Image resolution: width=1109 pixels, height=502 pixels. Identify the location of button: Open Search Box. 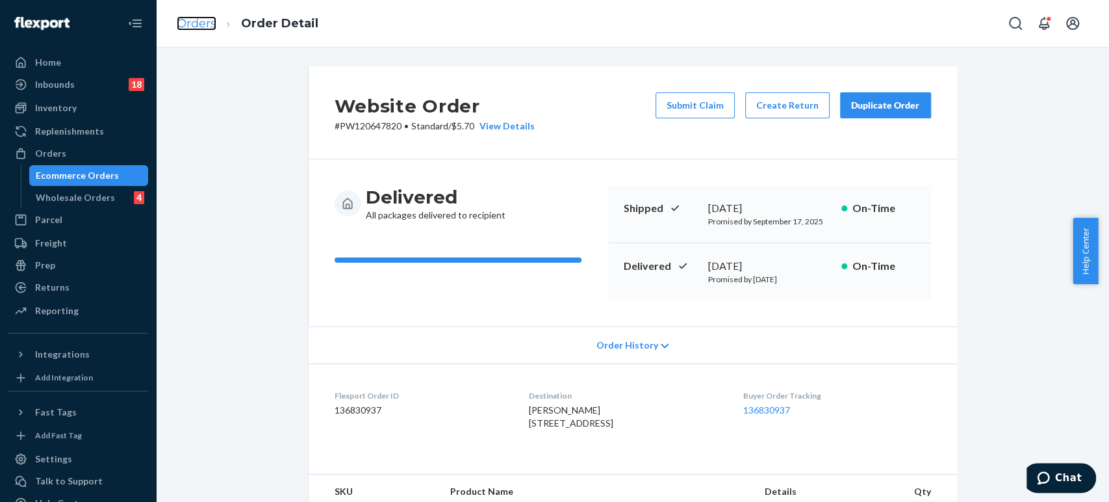
(1016, 23).